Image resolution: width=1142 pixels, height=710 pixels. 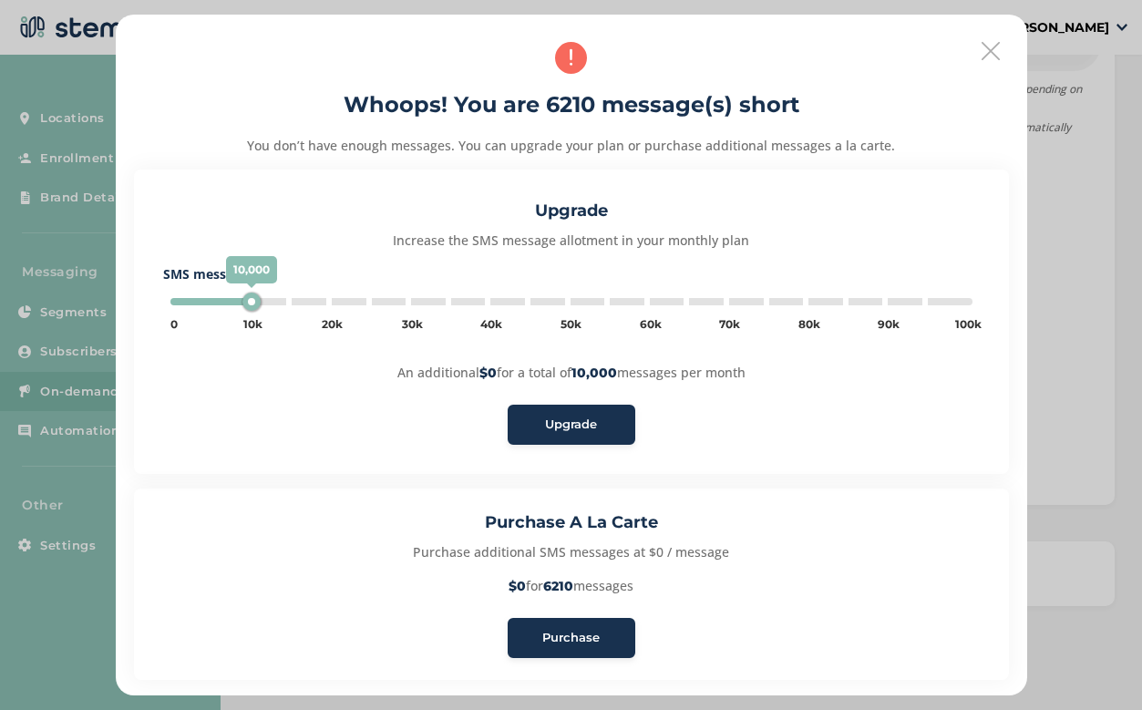 What do you see at coordinates (570, 324) in the screenshot?
I see `div: 50k` at bounding box center [570, 324].